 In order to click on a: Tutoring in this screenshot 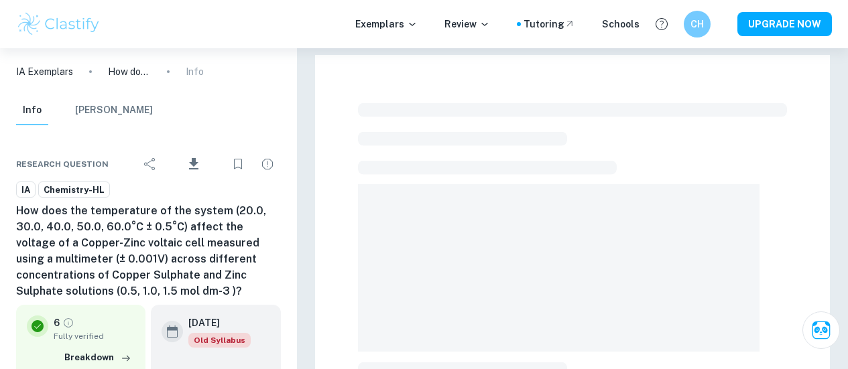, I will do `click(549, 24)`.